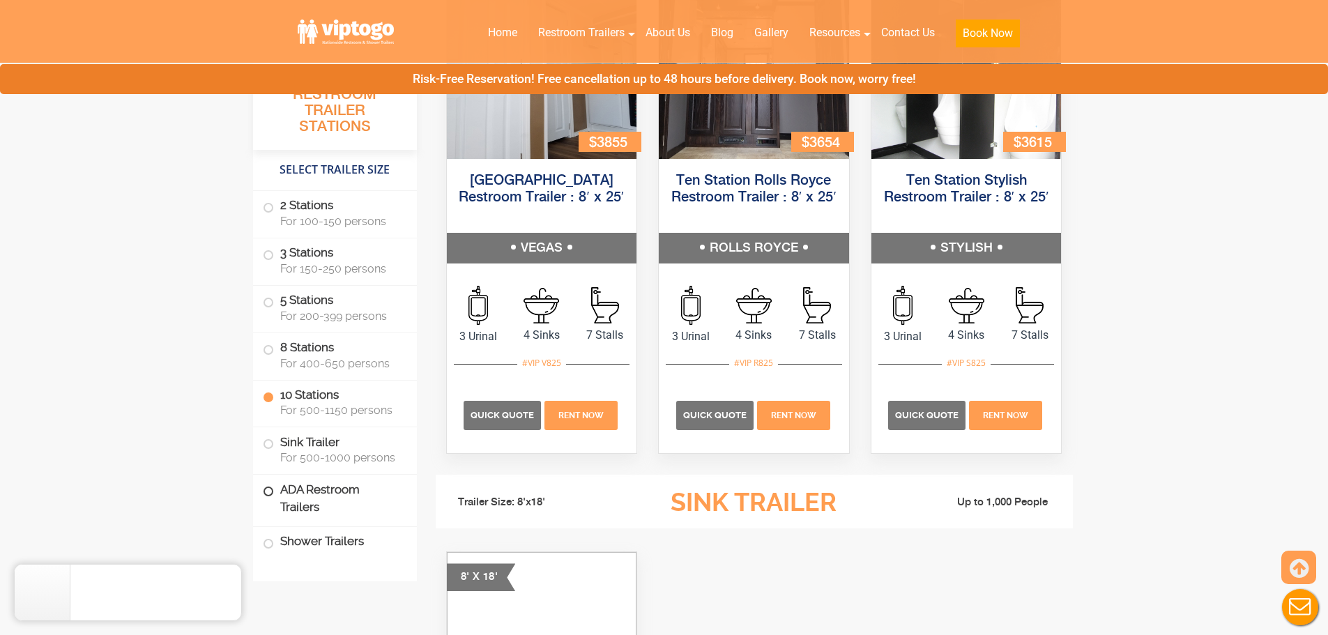 This screenshot has height=635, width=1328. Describe the element at coordinates (524, 503) in the screenshot. I see `li: Trailer Size: 8'x18'` at that location.